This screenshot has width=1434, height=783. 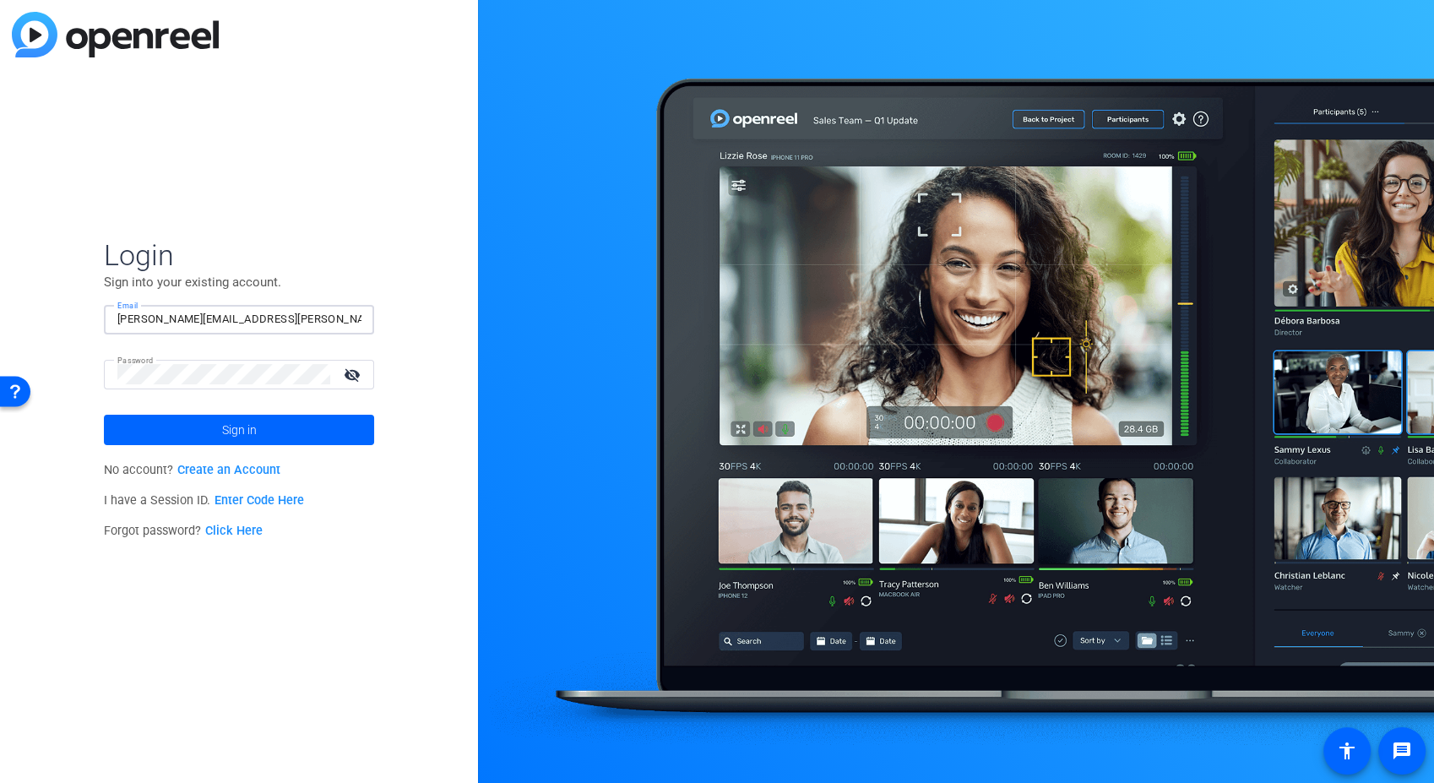 What do you see at coordinates (229, 469) in the screenshot?
I see `a: Create an Account` at bounding box center [229, 469].